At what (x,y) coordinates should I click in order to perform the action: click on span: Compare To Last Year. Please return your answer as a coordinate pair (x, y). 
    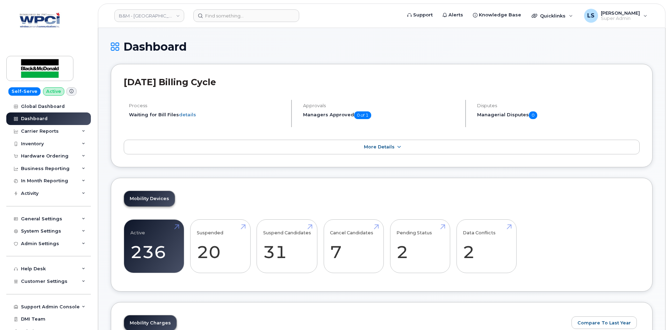
    Looking at the image, I should click on (604, 323).